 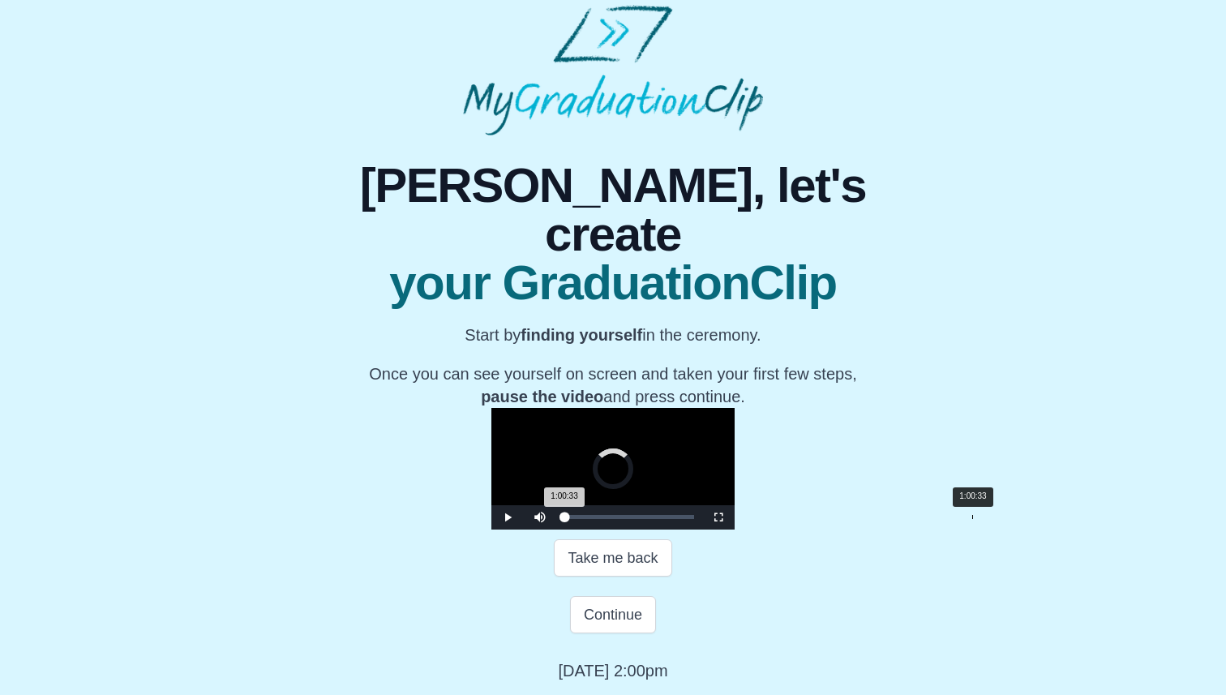 What do you see at coordinates (582, 335) in the screenshot?
I see `b: finding yourself` at bounding box center [582, 335].